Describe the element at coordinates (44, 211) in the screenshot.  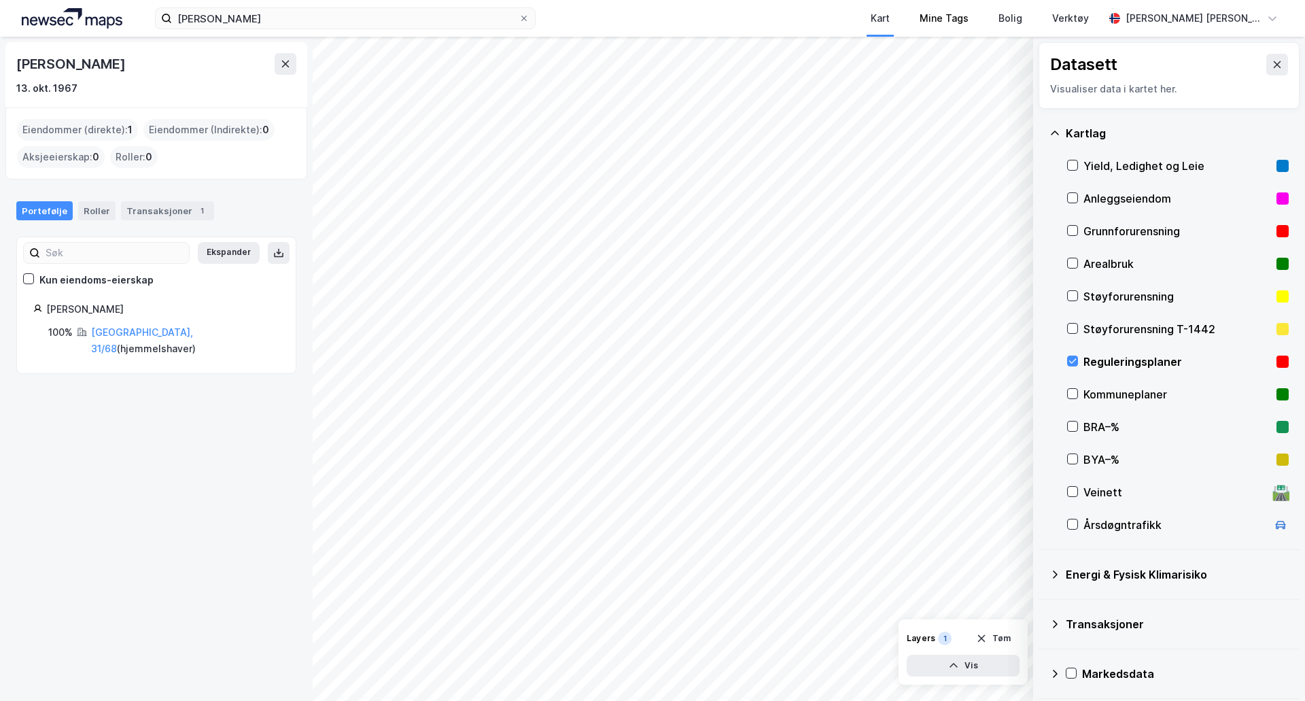
I see `div: Portefølje` at that location.